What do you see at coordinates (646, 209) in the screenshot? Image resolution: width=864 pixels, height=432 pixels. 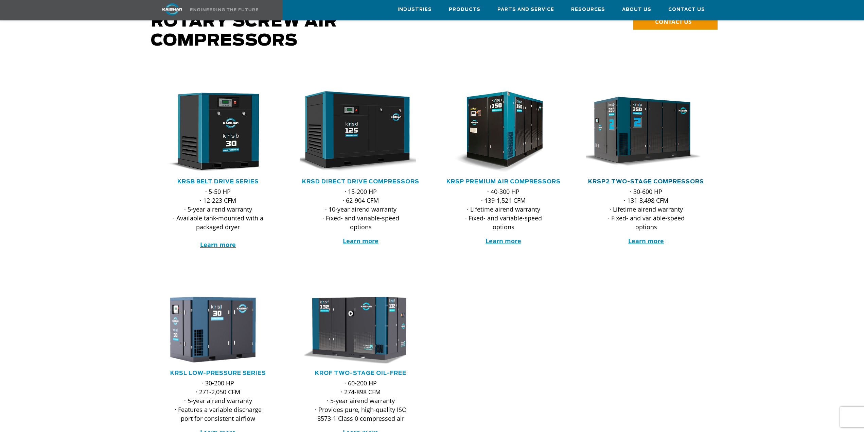 I see `p: · 30-600 HP · 131-3,498 CFM · Lifetime airend warranty · Fixed- and variable-speed options` at bounding box center [646, 209].